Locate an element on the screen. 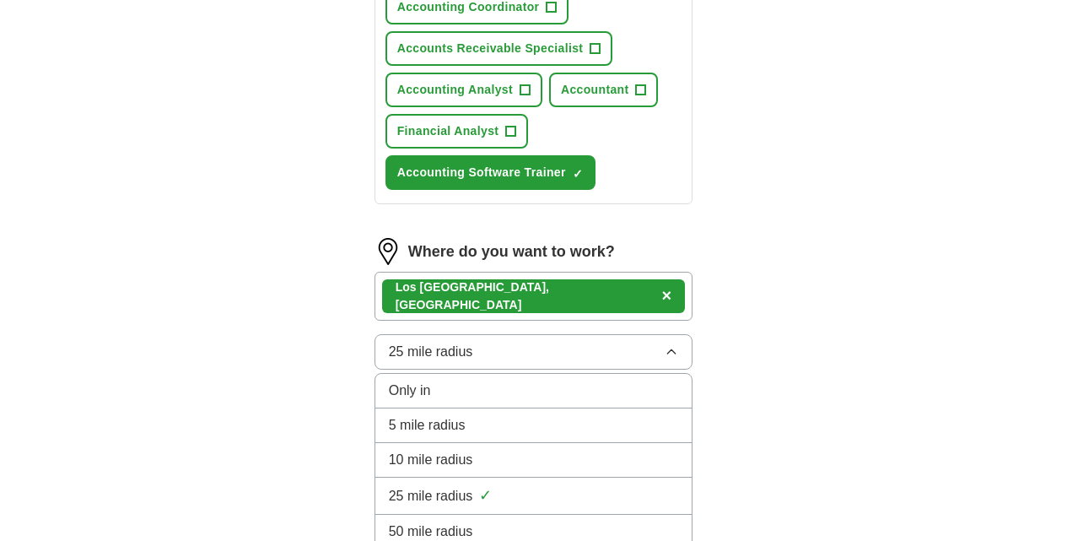 Image resolution: width=1067 pixels, height=541 pixels. img: location.png is located at coordinates (388, 251).